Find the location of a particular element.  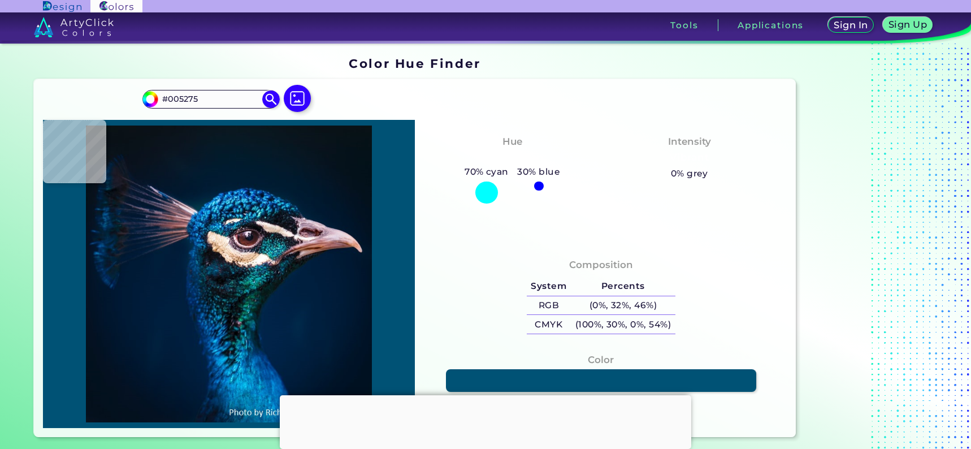

h5: 70% cyan is located at coordinates (486, 172).